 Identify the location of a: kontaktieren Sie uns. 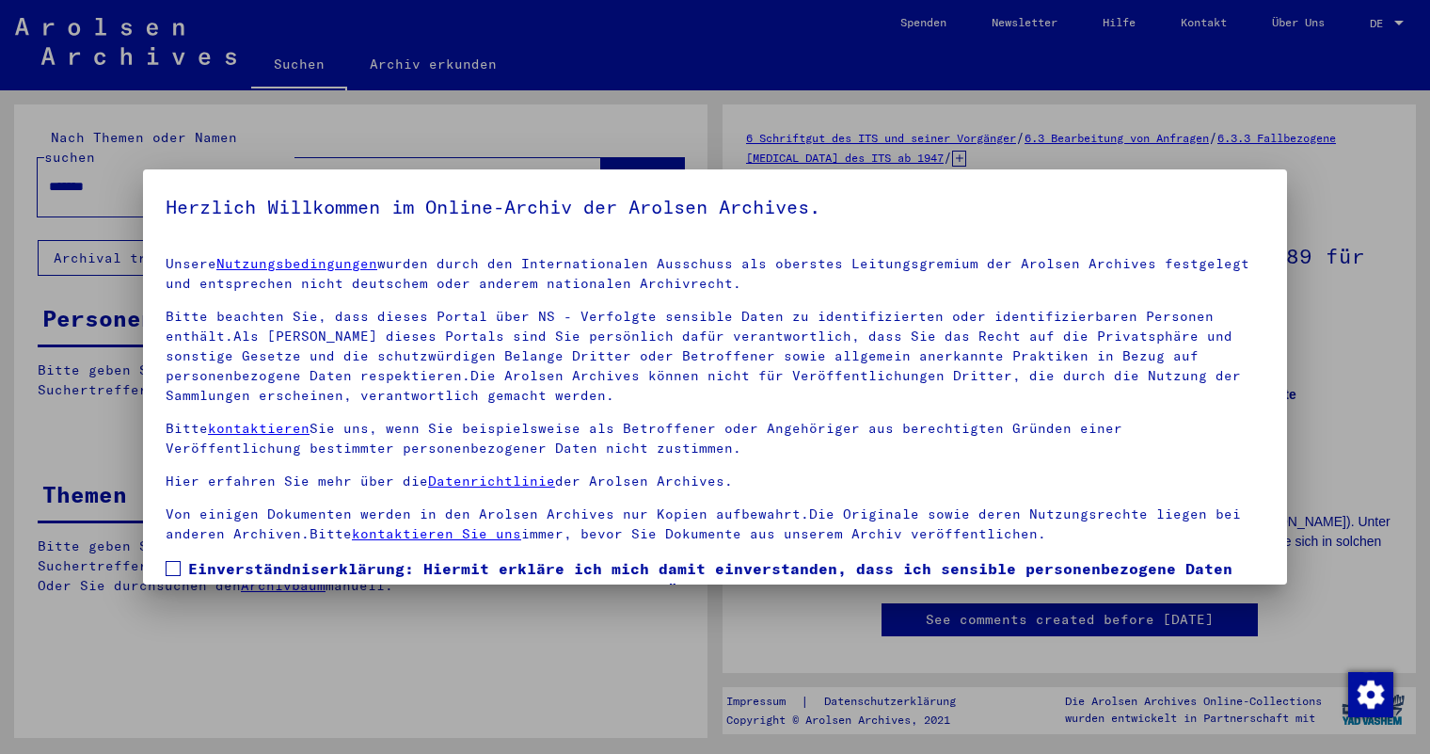
(437, 533).